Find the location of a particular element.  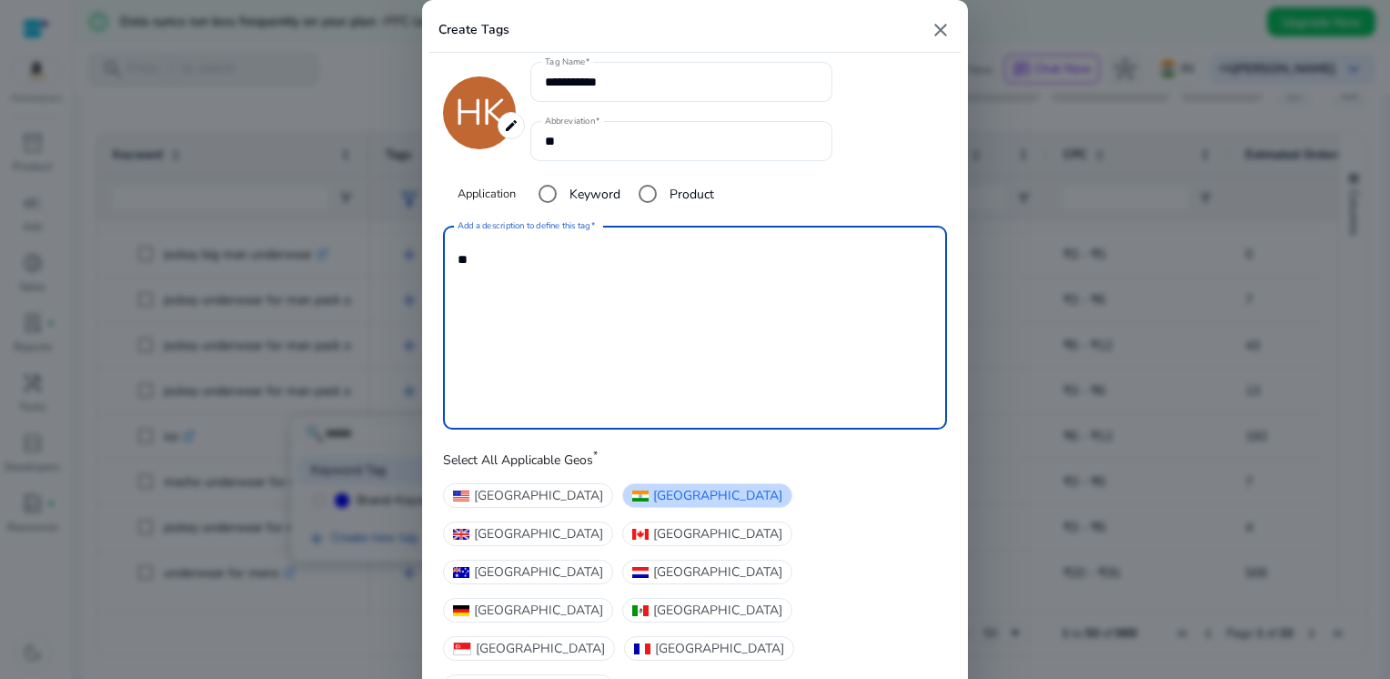

mat-label: Add a description to define this tag is located at coordinates (524, 227).